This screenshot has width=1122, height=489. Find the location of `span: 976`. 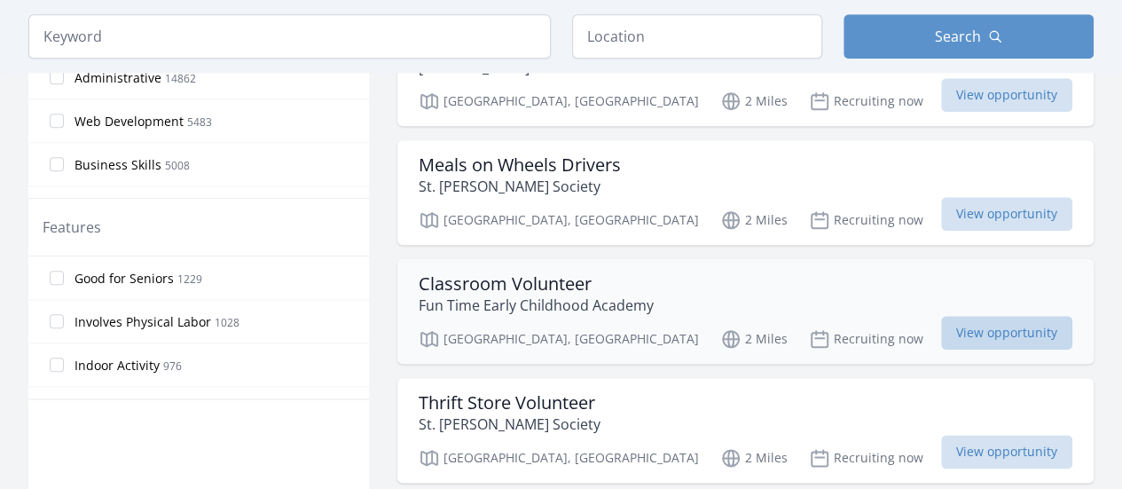

span: 976 is located at coordinates (172, 365).